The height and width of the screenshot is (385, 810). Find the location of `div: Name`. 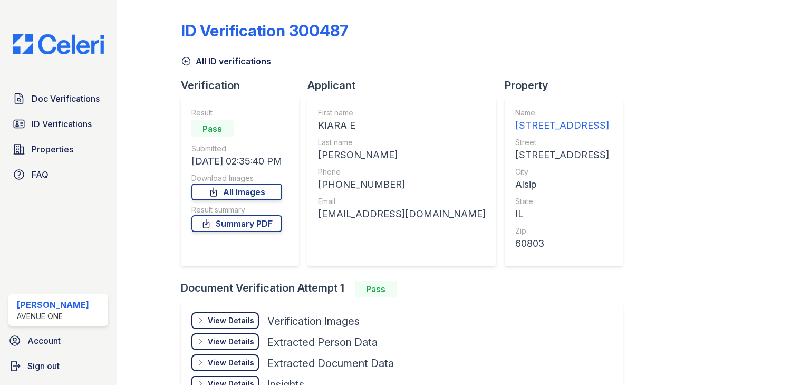

div: Name is located at coordinates (562, 113).